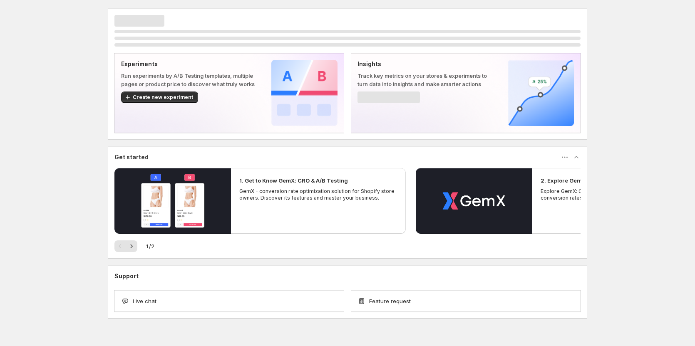 The image size is (695, 346). I want to click on h2: 2. Explore GemX: CRO & A/B Testing Use Cases, so click(605, 181).